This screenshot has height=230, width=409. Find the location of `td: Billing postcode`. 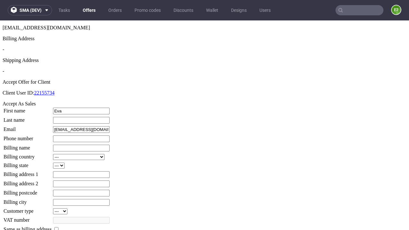

td: Billing postcode is located at coordinates (28, 173).